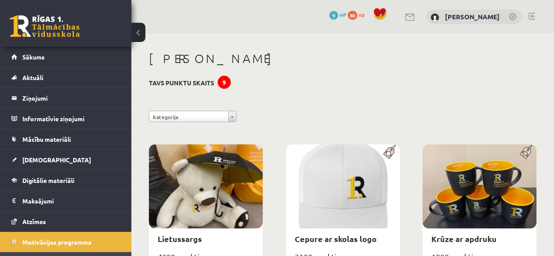 The height and width of the screenshot is (256, 554). What do you see at coordinates (66, 180) in the screenshot?
I see `a: Digitālie materiāli` at bounding box center [66, 180].